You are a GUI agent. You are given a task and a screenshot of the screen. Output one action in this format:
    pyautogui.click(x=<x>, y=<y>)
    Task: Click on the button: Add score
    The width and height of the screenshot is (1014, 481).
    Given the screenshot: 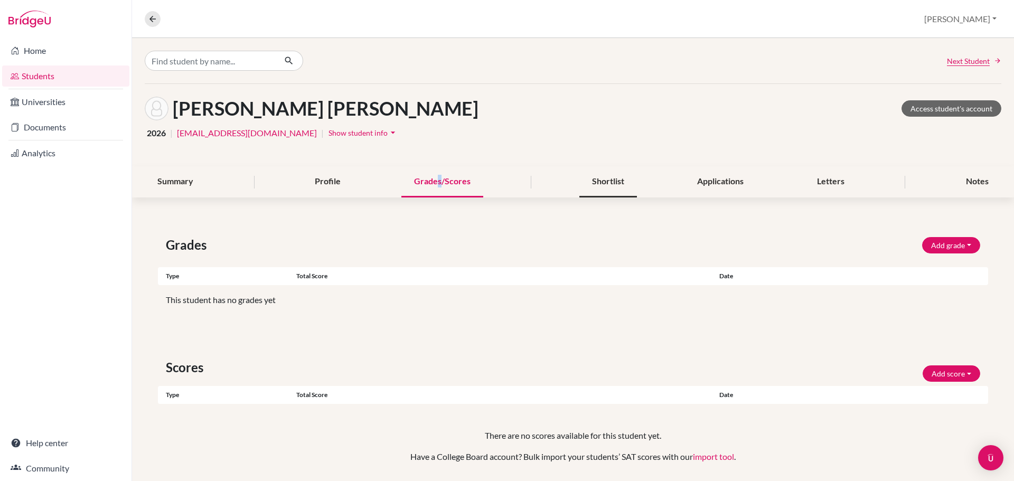 What is the action you would take?
    pyautogui.click(x=952, y=374)
    